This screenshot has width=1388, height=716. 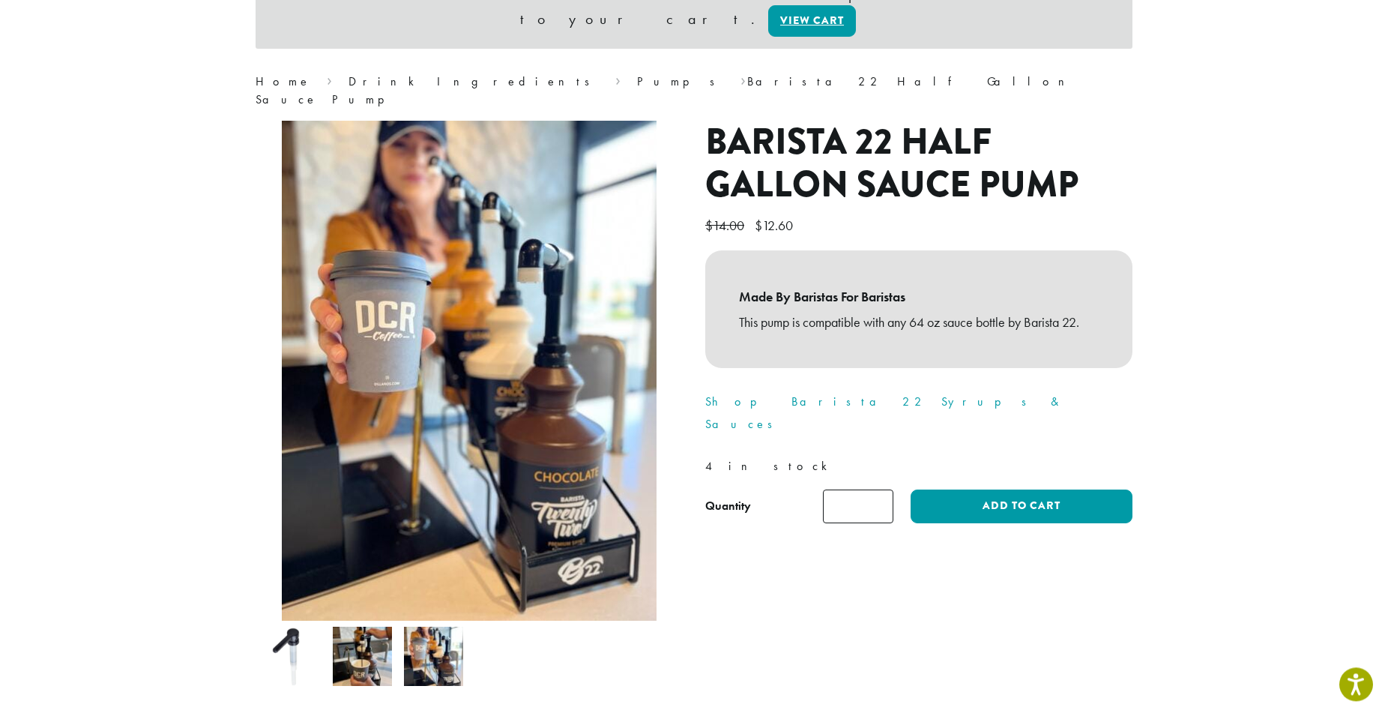 I want to click on p: 4 in stock, so click(x=919, y=466).